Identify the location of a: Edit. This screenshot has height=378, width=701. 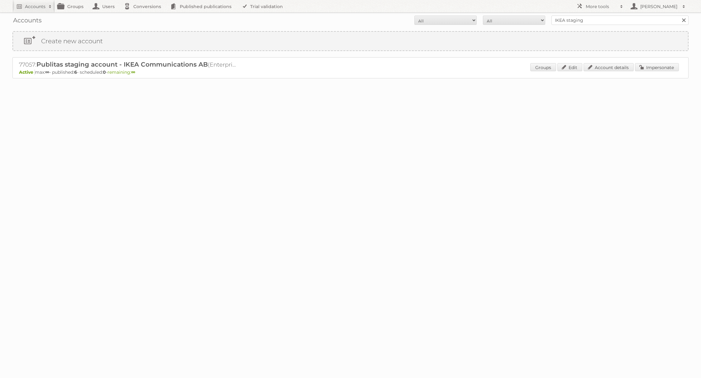
(570, 67).